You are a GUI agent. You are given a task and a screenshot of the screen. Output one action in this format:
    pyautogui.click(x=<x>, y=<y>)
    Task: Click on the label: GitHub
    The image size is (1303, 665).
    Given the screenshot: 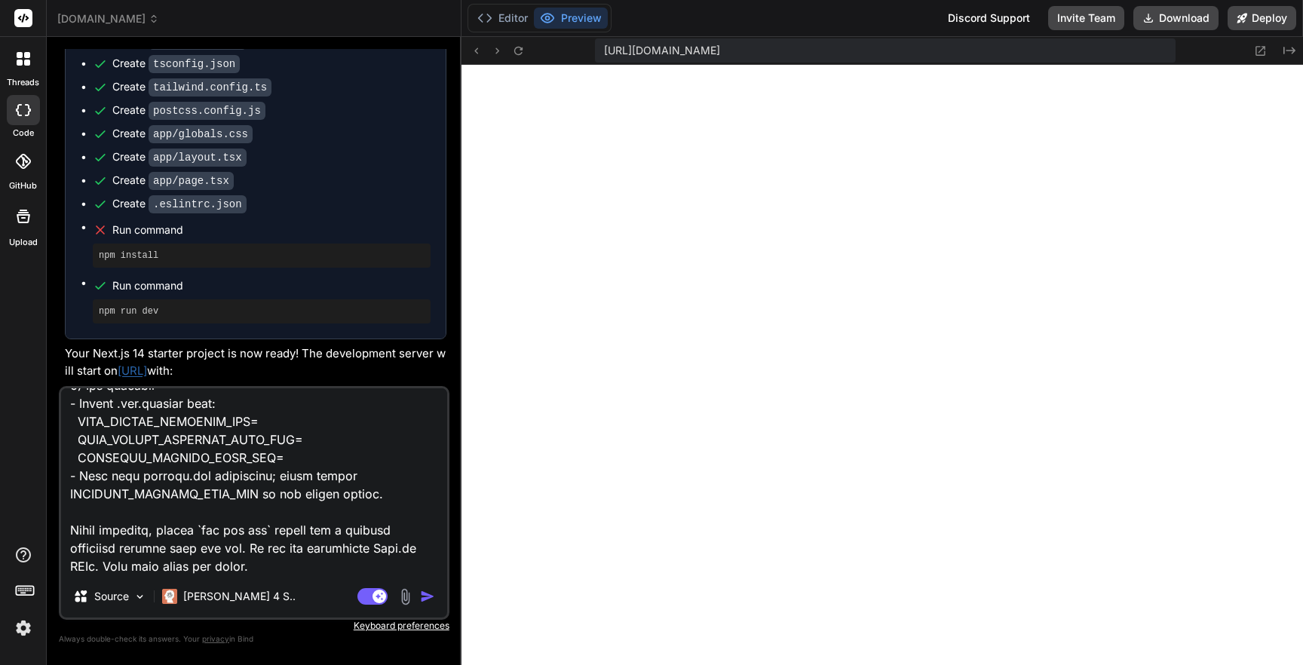 What is the action you would take?
    pyautogui.click(x=23, y=186)
    